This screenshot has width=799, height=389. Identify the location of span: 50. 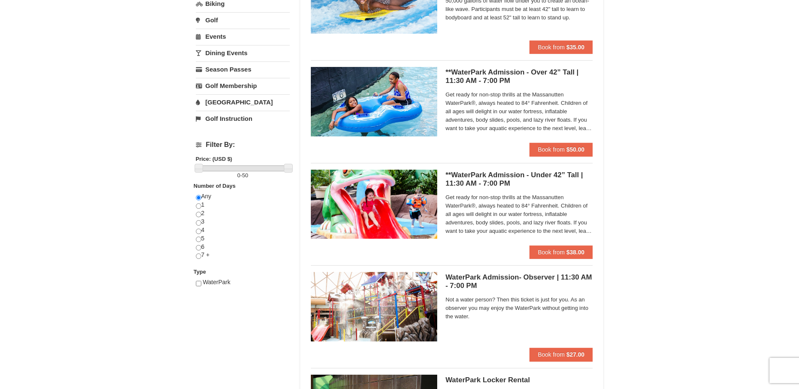
(245, 175).